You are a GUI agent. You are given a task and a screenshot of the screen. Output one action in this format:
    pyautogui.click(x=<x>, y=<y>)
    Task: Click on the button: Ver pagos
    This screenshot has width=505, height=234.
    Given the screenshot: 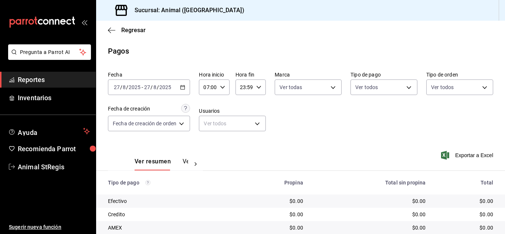 What is the action you would take?
    pyautogui.click(x=196, y=164)
    